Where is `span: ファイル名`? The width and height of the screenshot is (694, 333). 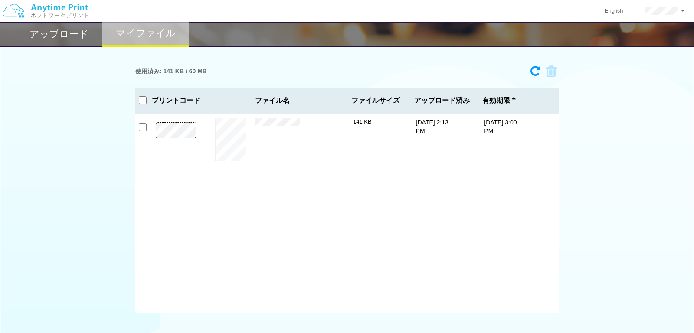 span: ファイル名 is located at coordinates (302, 101).